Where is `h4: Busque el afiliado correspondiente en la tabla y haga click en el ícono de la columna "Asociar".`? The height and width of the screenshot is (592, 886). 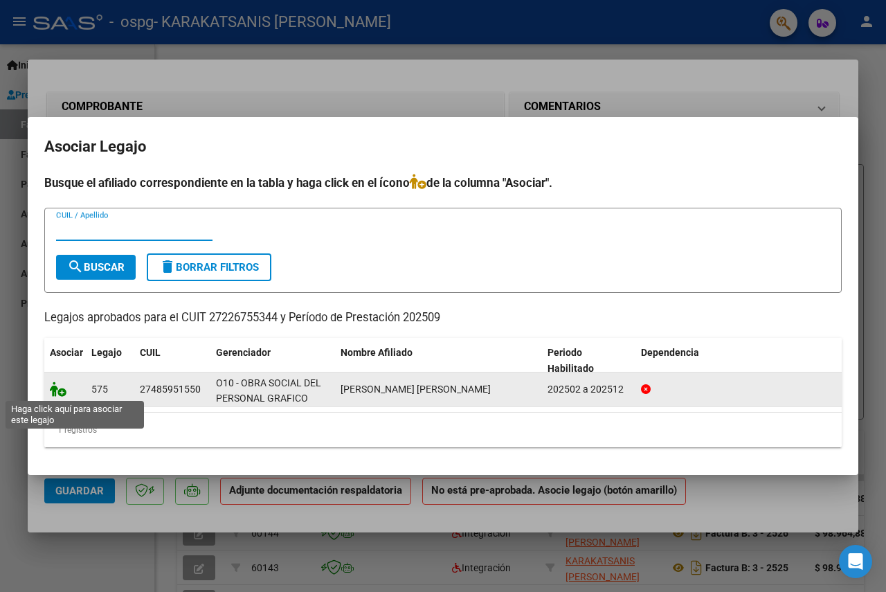
h4: Busque el afiliado correspondiente en la tabla y haga click en el ícono de la columna "Asociar". is located at coordinates (443, 183).